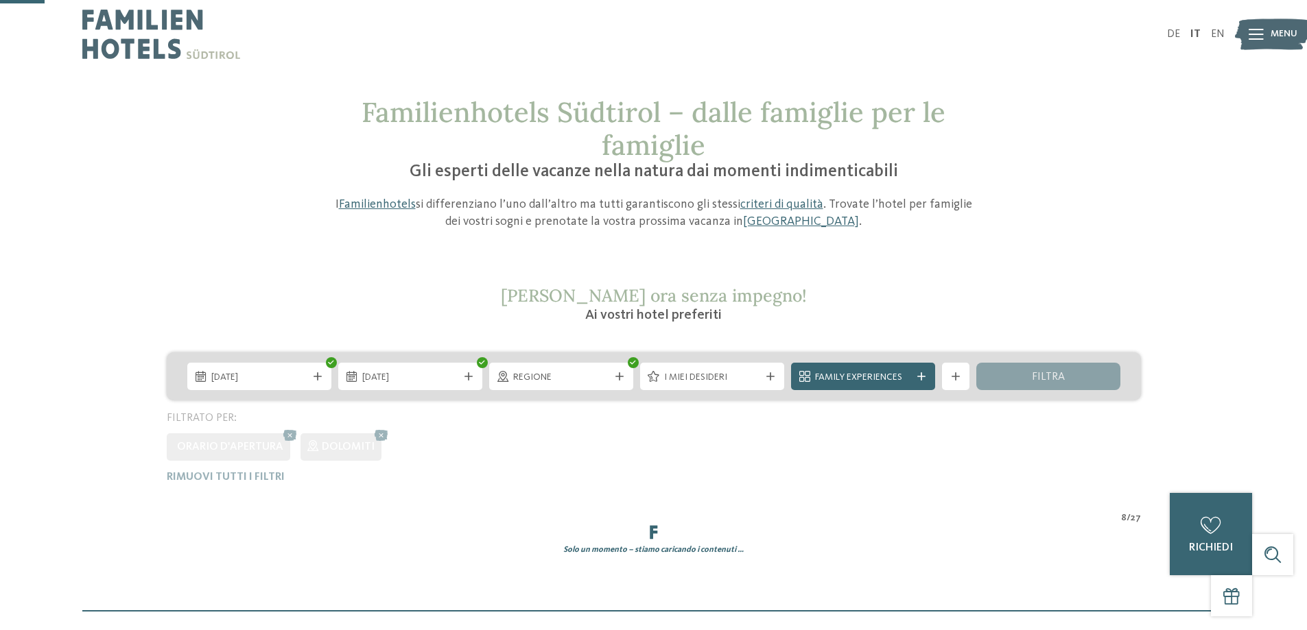 This screenshot has width=1307, height=630. What do you see at coordinates (1217, 34) in the screenshot?
I see `a: EN` at bounding box center [1217, 34].